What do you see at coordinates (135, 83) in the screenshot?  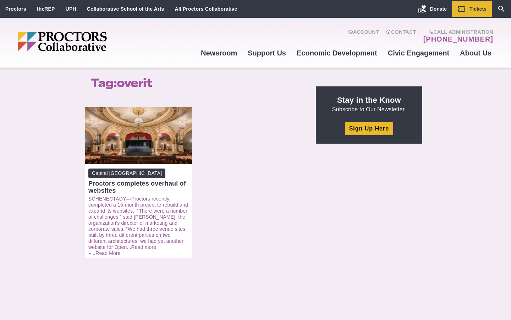 I see `span: overit` at bounding box center [135, 83].